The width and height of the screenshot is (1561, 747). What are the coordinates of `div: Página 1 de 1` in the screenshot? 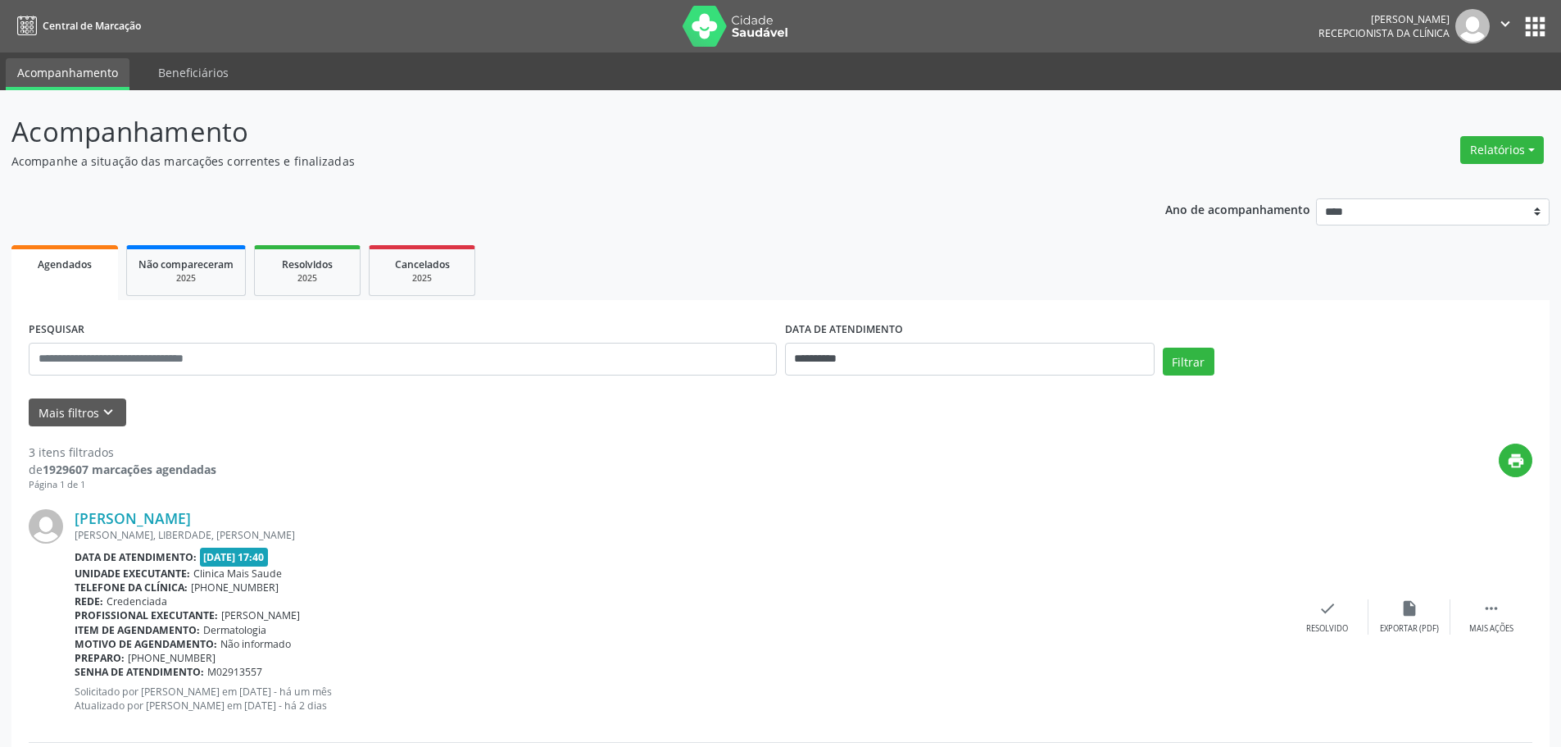 It's located at (122, 484).